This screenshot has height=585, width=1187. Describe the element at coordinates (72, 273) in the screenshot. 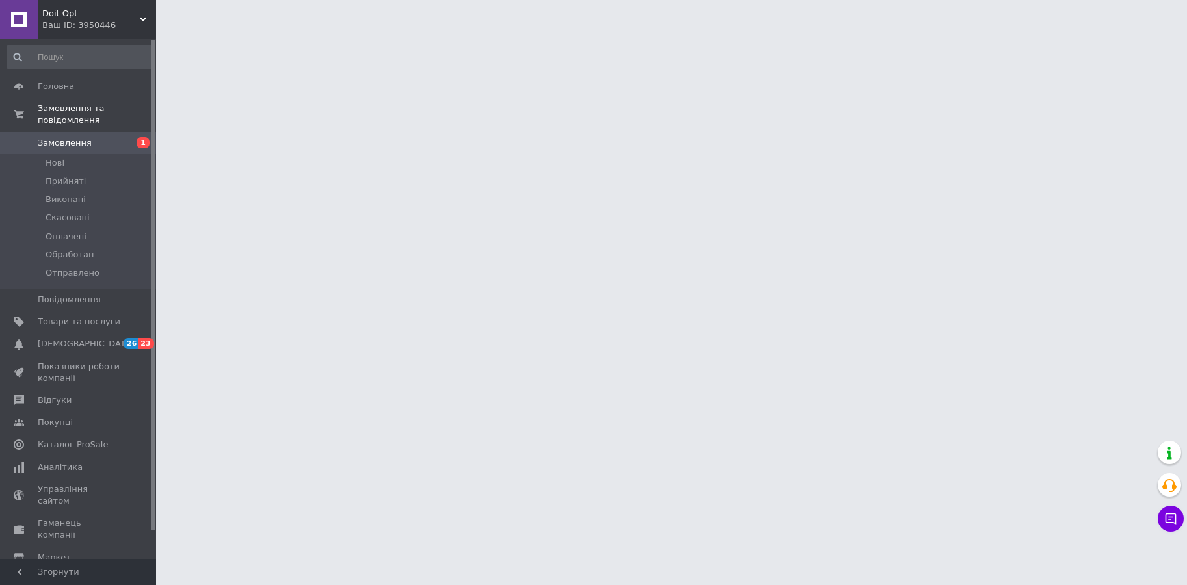

I see `span: Отправлено` at that location.